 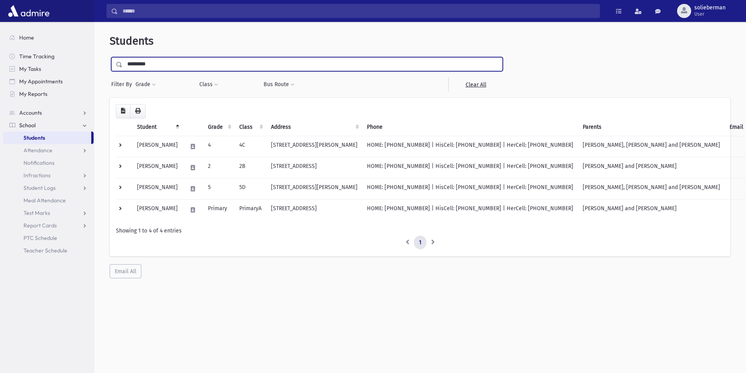 I want to click on td: Primary, so click(x=219, y=210).